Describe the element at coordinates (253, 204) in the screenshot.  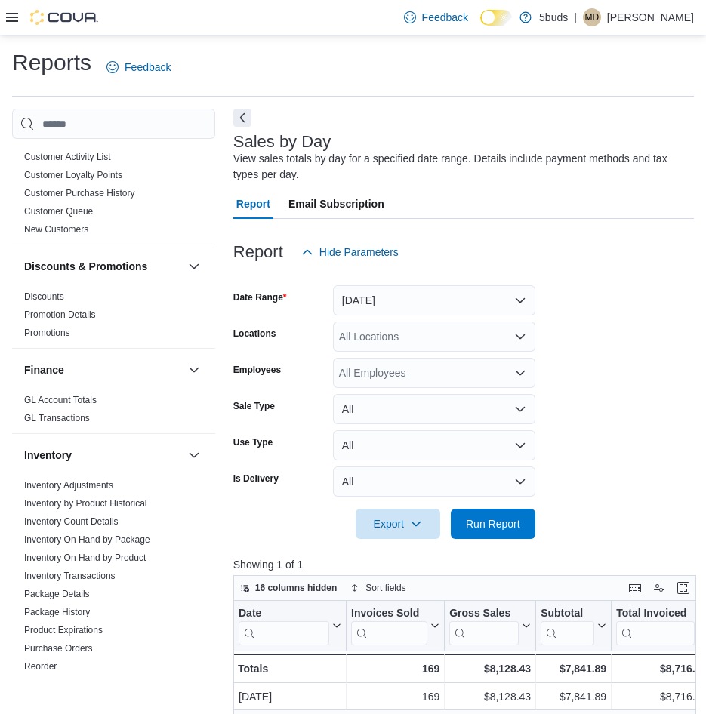
I see `span: Report` at that location.